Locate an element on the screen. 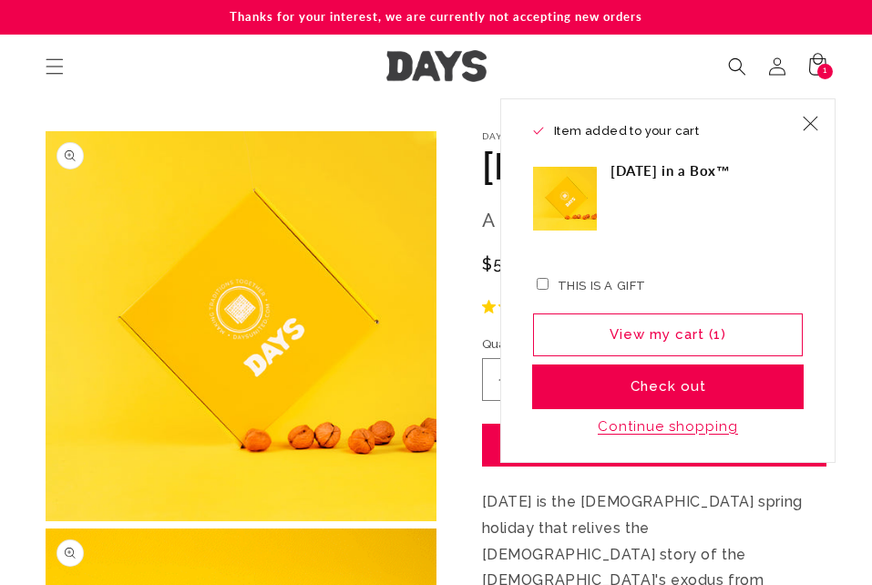 The height and width of the screenshot is (585, 872). p: A Night to Remember is located at coordinates (654, 220).